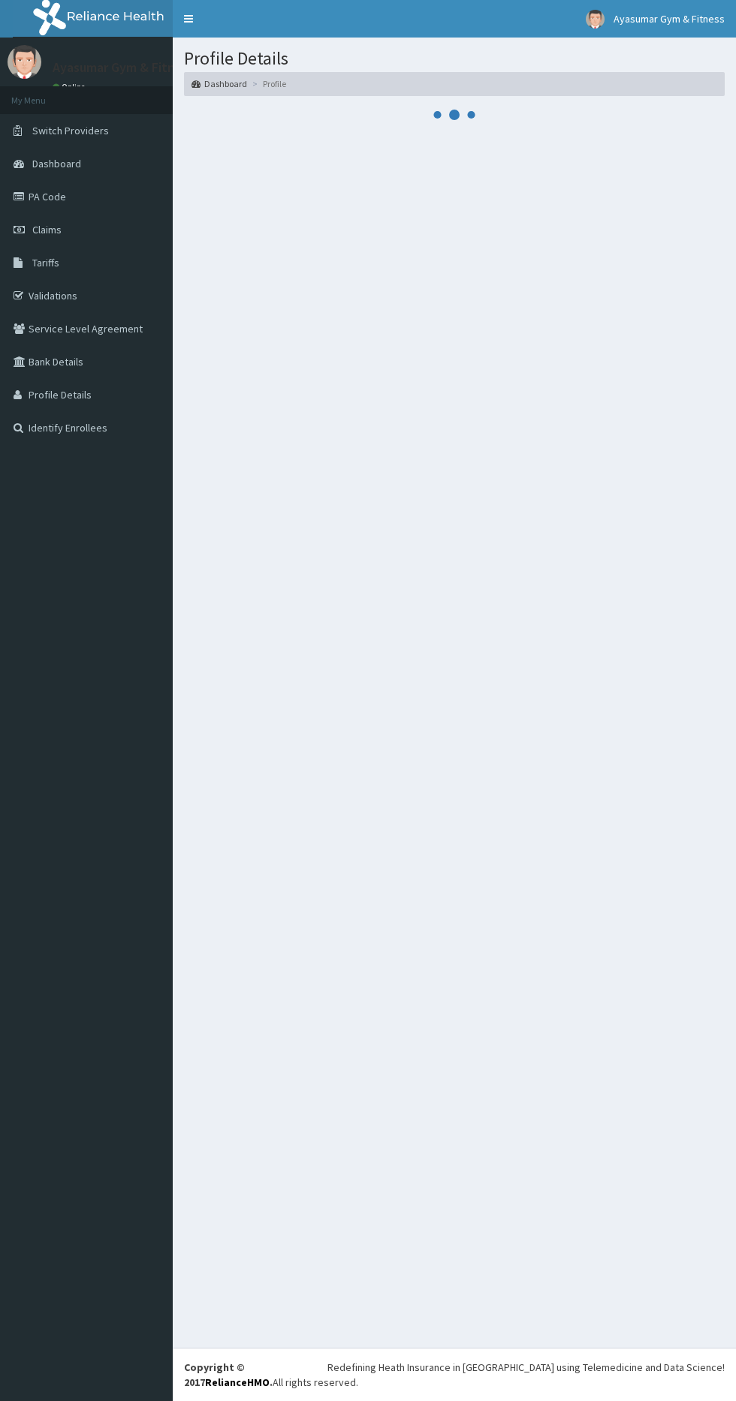  Describe the element at coordinates (71, 131) in the screenshot. I see `span: Switch Providers` at that location.